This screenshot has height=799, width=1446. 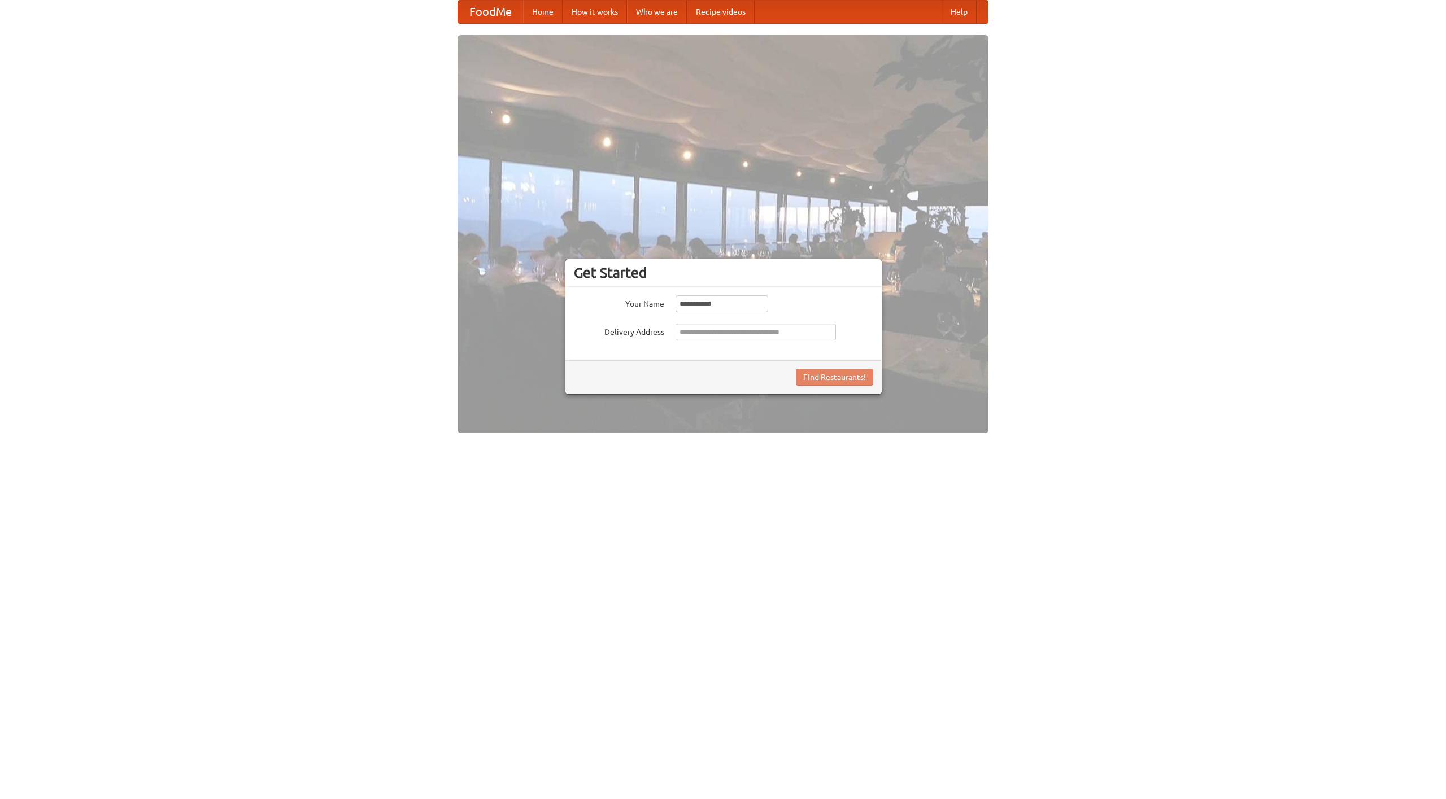 What do you see at coordinates (619, 302) in the screenshot?
I see `label: Your Name` at bounding box center [619, 302].